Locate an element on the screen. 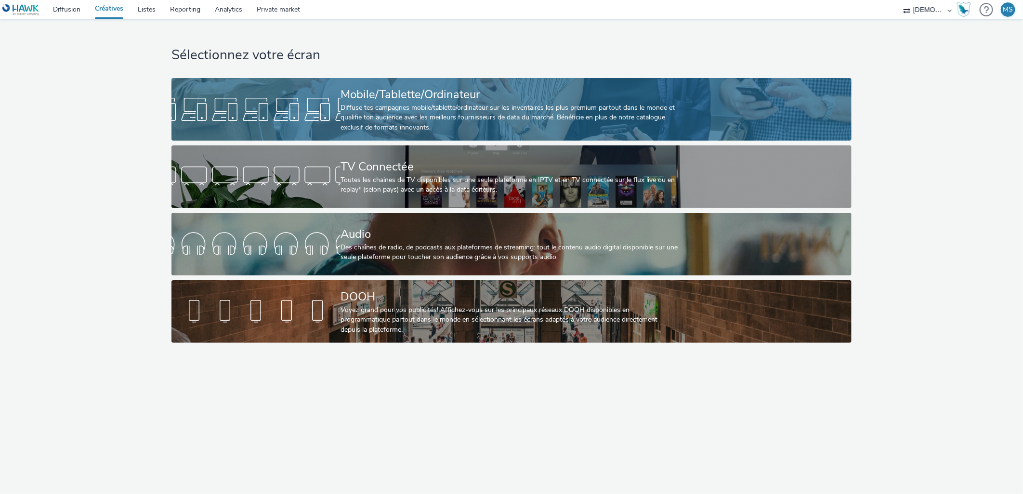  div: Voyez grand pour vos publicités! Affichez-vous sur les principaux réseaux DOOH disponibles en pro... is located at coordinates (510, 320).